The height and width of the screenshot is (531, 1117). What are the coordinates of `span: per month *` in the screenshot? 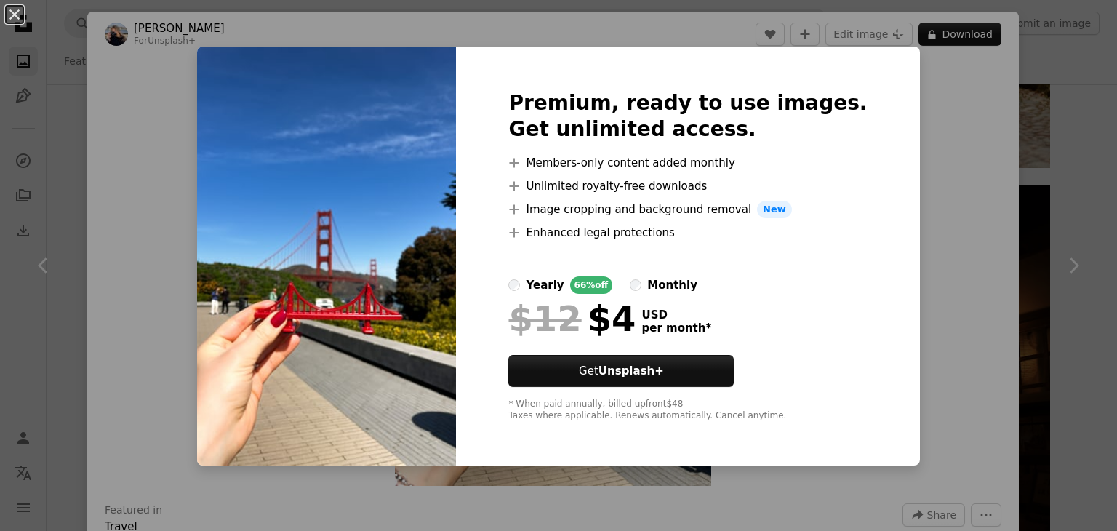 It's located at (676, 328).